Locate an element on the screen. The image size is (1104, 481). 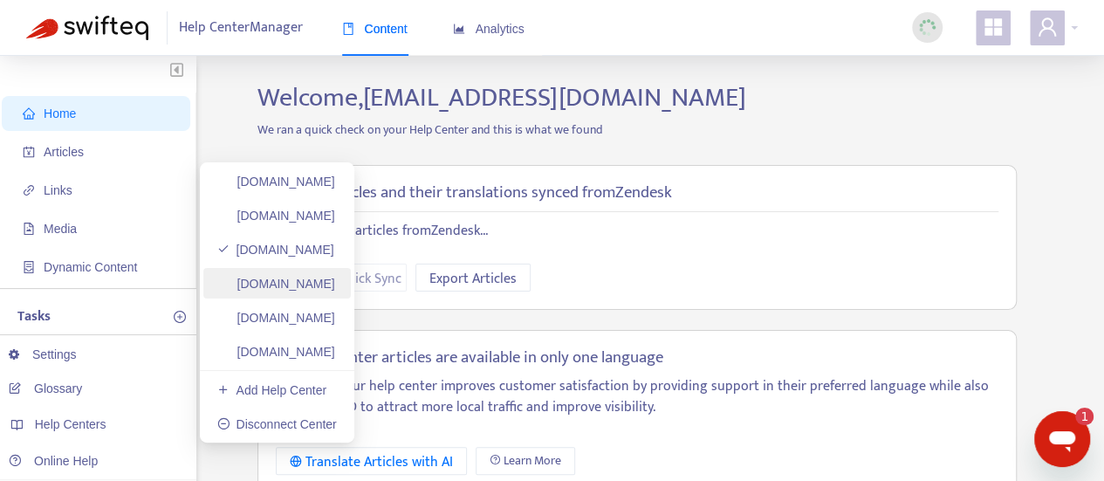
span: Help Center Manager is located at coordinates (241, 28).